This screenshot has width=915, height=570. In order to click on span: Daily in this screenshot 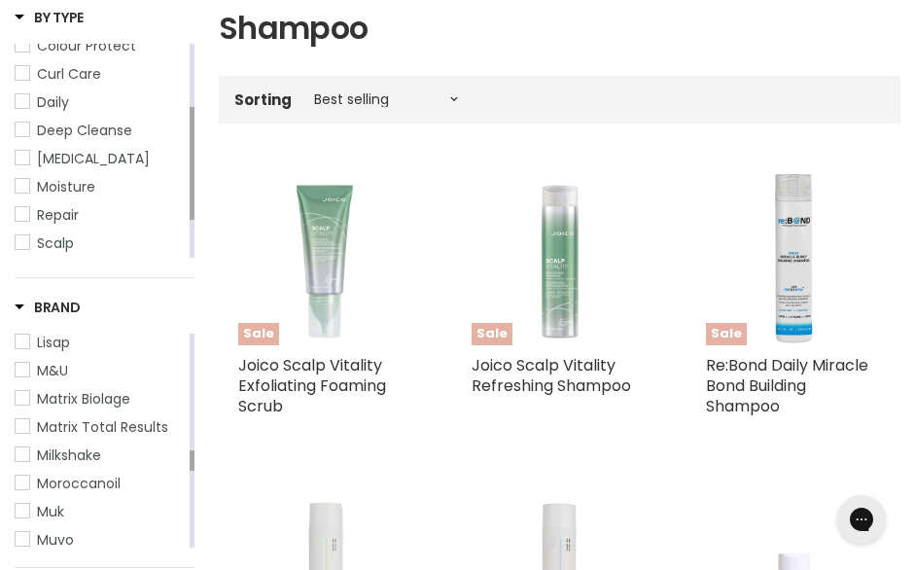, I will do `click(53, 102)`.